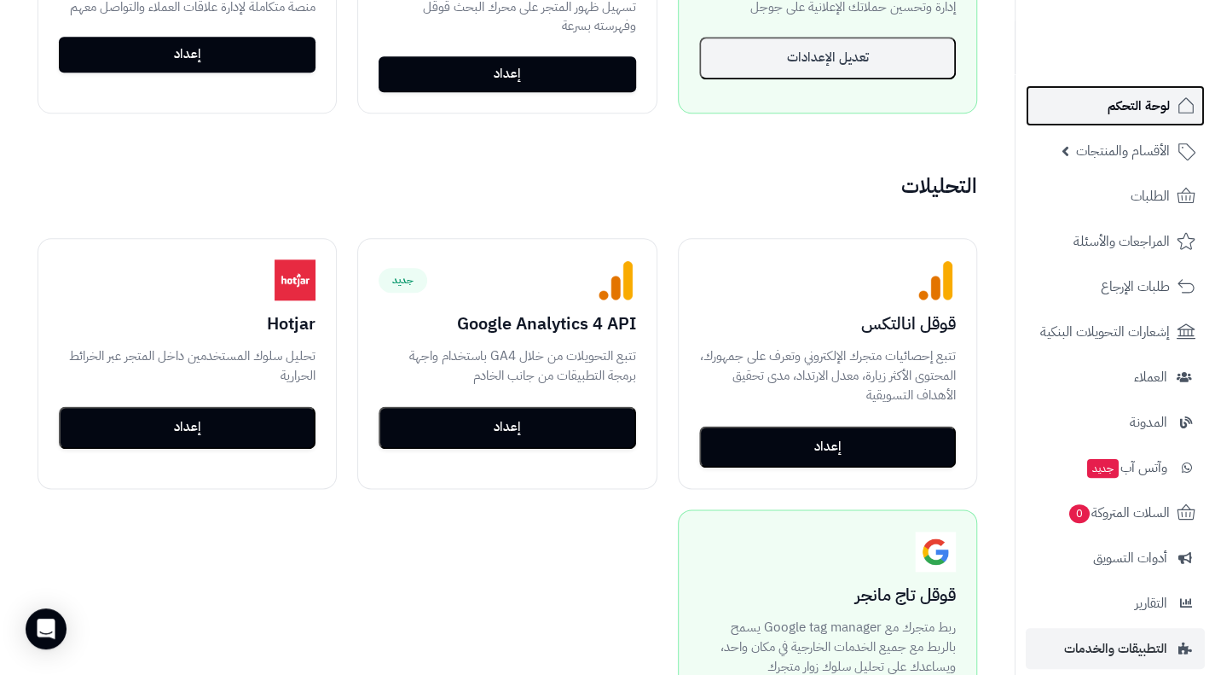 The width and height of the screenshot is (1215, 675). Describe the element at coordinates (936, 551) in the screenshot. I see `img: Google Tag Manager` at that location.